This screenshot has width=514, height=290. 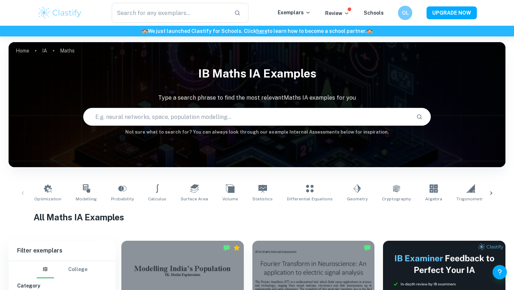 I want to click on h1: All Maths IA Examples, so click(x=257, y=217).